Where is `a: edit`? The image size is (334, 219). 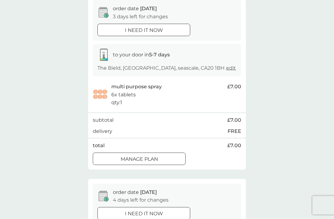 a: edit is located at coordinates (231, 68).